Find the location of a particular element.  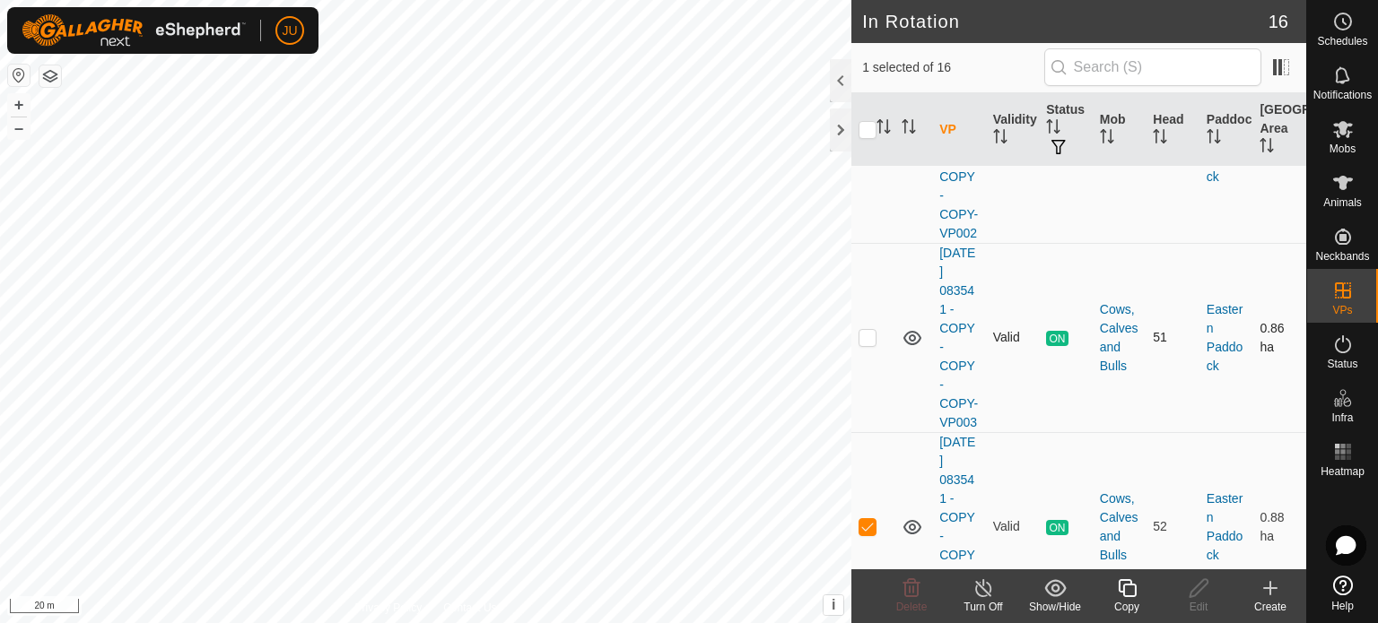

h2: In Rotation is located at coordinates (1065, 22).